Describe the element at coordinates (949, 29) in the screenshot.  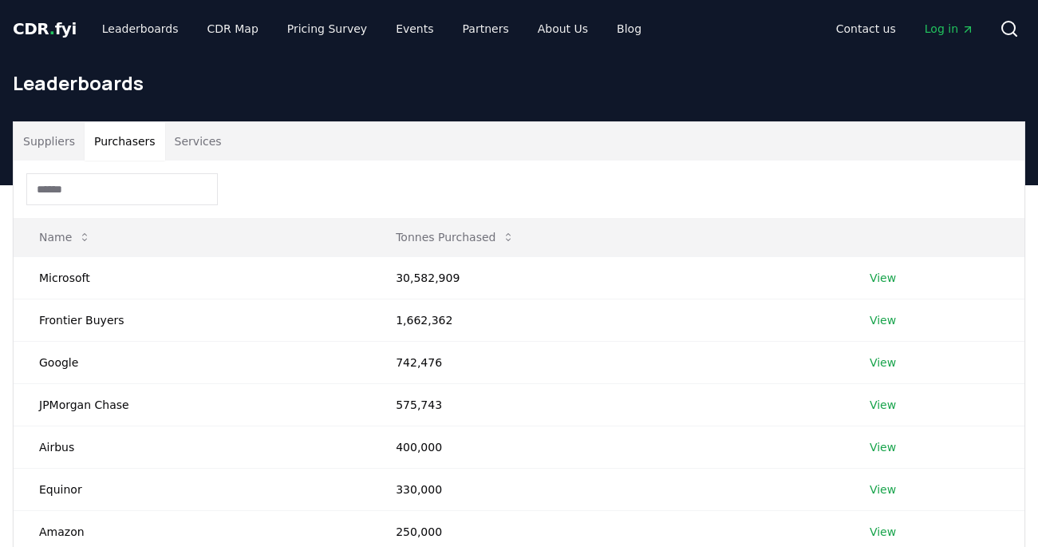
I see `a: Log in` at that location.